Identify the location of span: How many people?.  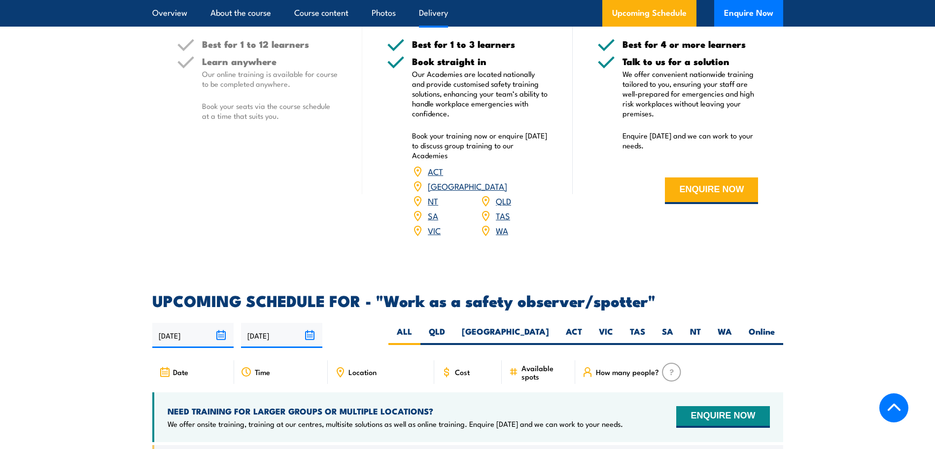
(628, 372).